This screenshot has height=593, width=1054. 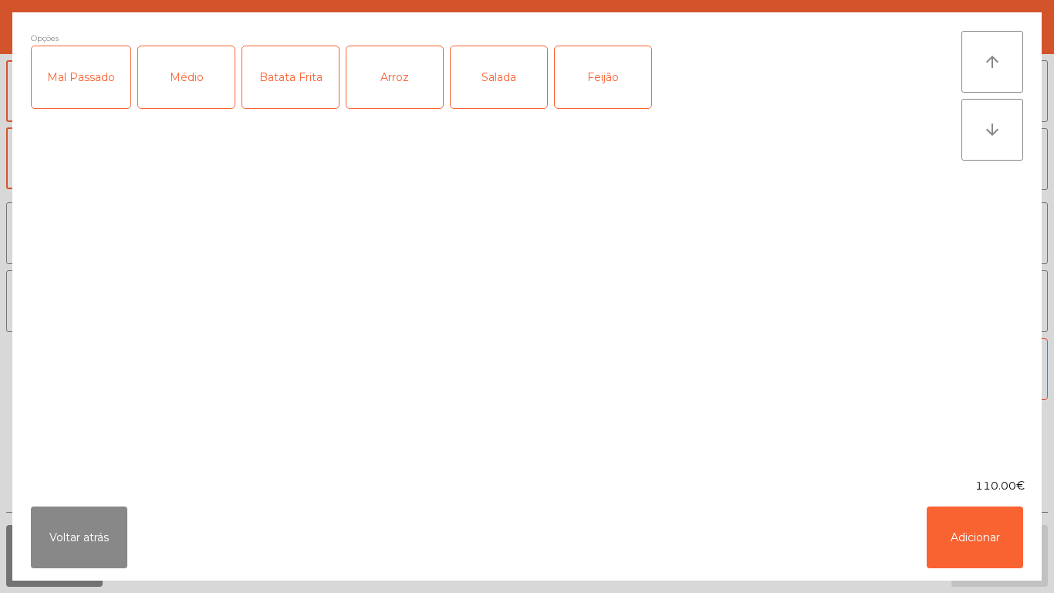 What do you see at coordinates (603, 77) in the screenshot?
I see `div: Feijão` at bounding box center [603, 77].